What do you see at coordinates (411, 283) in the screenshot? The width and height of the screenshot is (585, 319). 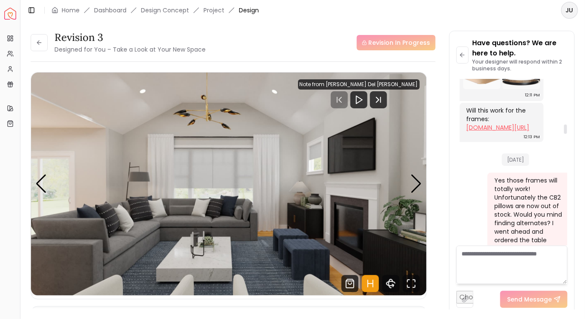 I see `svg: Fullscreen` at bounding box center [411, 283].